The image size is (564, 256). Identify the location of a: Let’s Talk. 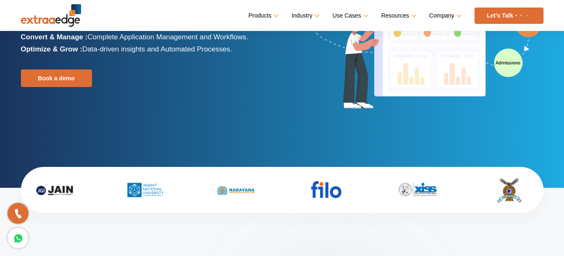
(509, 15).